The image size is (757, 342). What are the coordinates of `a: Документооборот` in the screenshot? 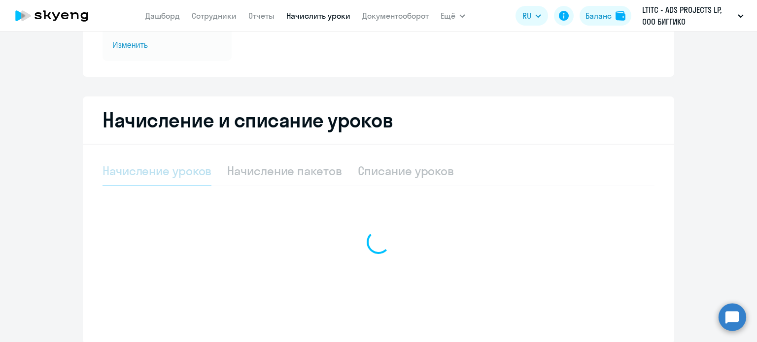 It's located at (395, 16).